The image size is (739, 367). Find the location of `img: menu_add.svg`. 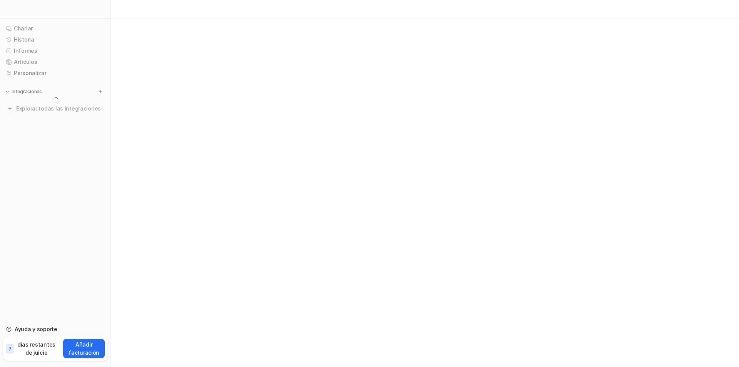

img: menu_add.svg is located at coordinates (100, 92).